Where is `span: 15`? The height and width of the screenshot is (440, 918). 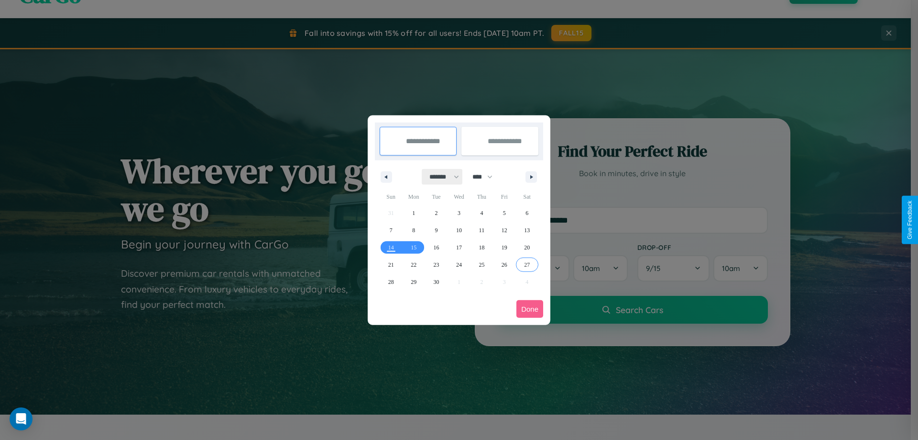
span: 15 is located at coordinates (414, 247).